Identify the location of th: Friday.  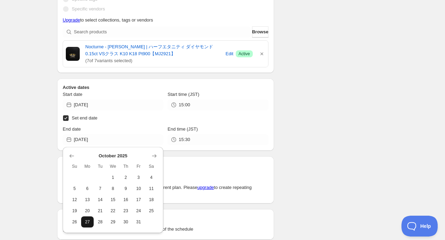
(138, 167).